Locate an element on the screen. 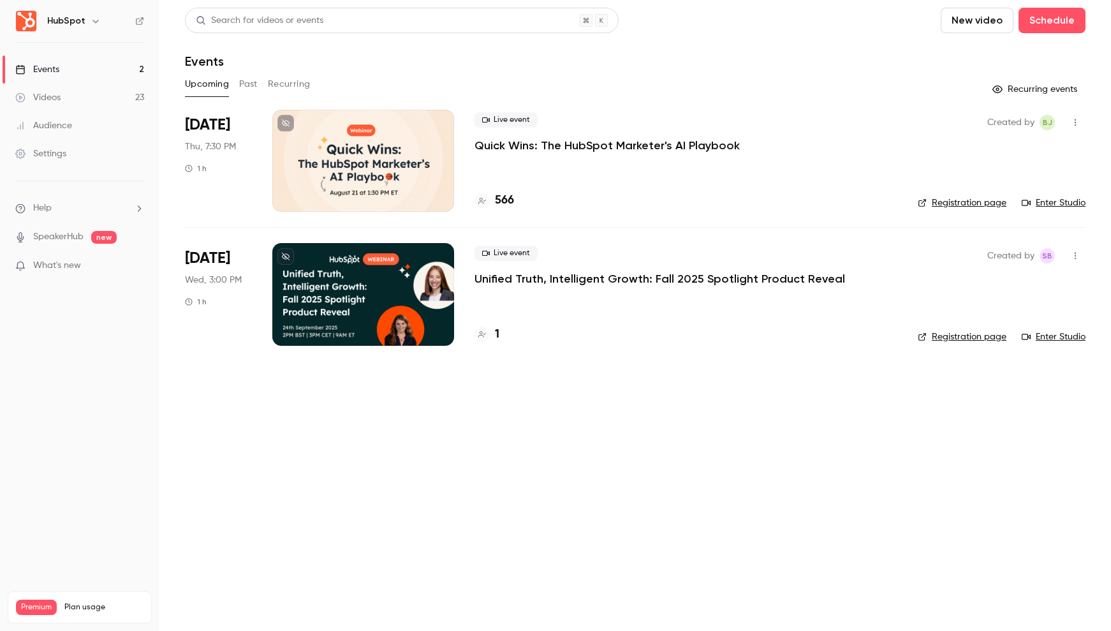 The height and width of the screenshot is (631, 1111). span: new is located at coordinates (104, 237).